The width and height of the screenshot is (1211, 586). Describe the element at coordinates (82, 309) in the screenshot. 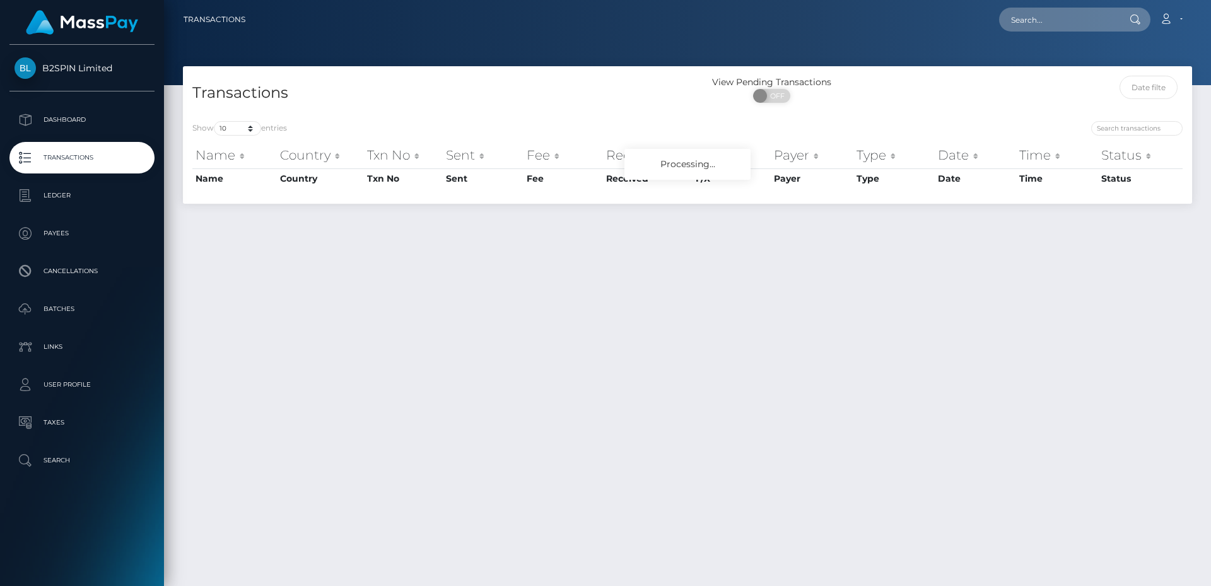

I see `p: Batches` at that location.